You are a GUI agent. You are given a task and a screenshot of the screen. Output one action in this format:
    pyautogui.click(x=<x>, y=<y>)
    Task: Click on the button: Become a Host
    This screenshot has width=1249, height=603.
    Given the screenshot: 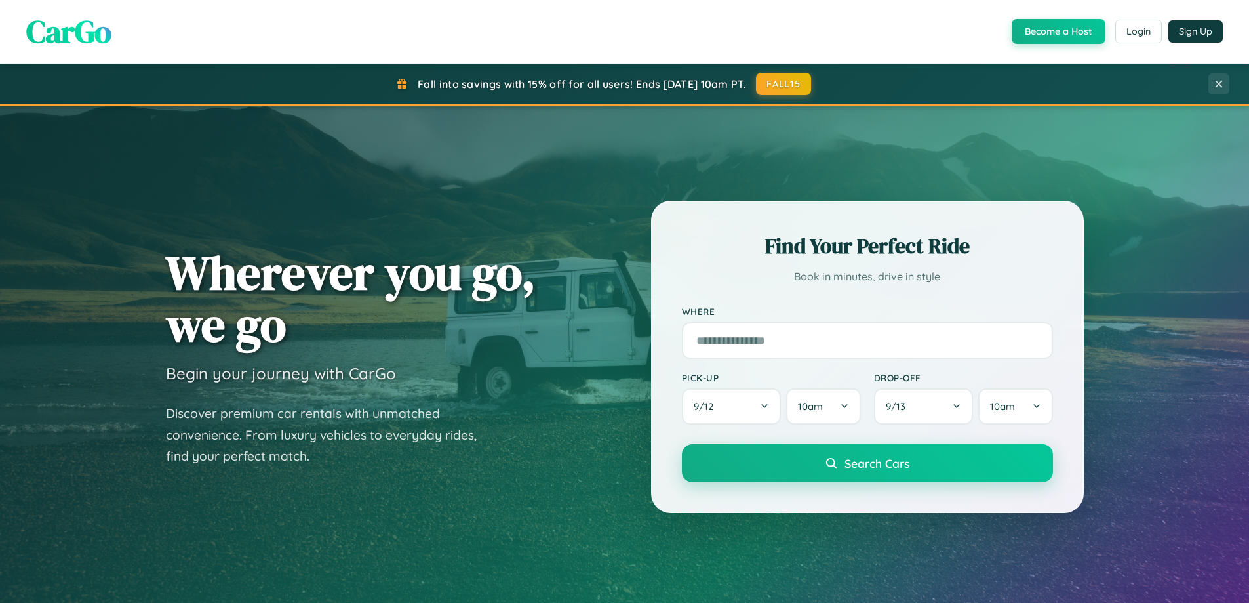 What is the action you would take?
    pyautogui.click(x=1058, y=31)
    